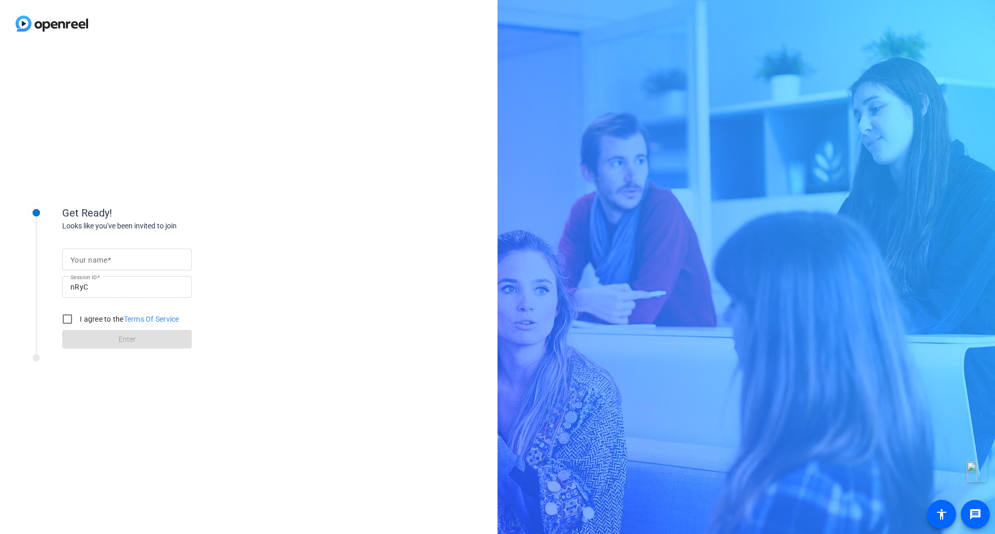  I want to click on a: Terms Of Service, so click(151, 319).